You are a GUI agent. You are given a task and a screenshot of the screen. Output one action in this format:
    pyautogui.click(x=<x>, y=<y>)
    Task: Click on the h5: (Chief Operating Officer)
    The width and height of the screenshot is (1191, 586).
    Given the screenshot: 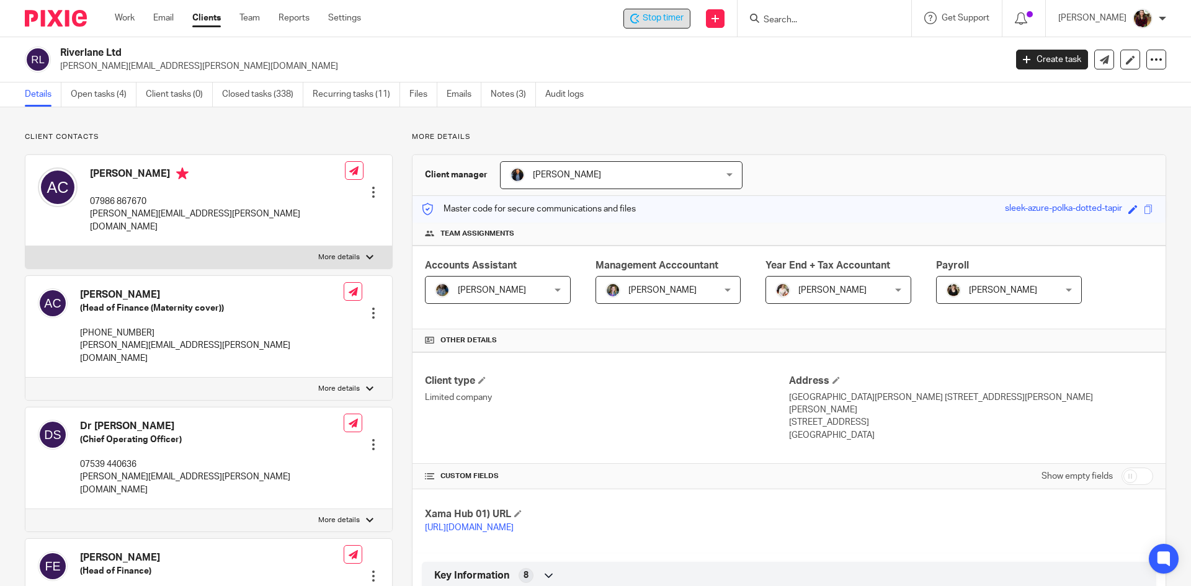 What is the action you would take?
    pyautogui.click(x=211, y=440)
    